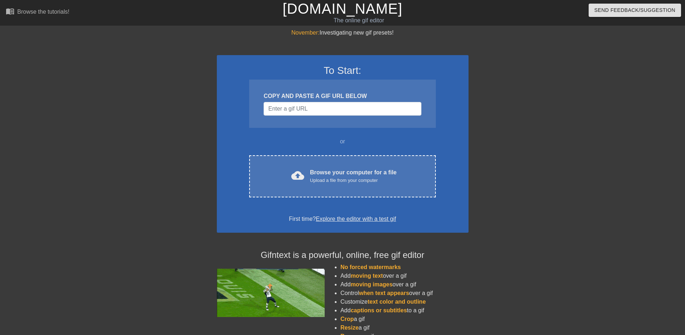 This screenshot has height=335, width=685. What do you see at coordinates (405, 293) in the screenshot?
I see `li: Control over a gif` at bounding box center [405, 293].